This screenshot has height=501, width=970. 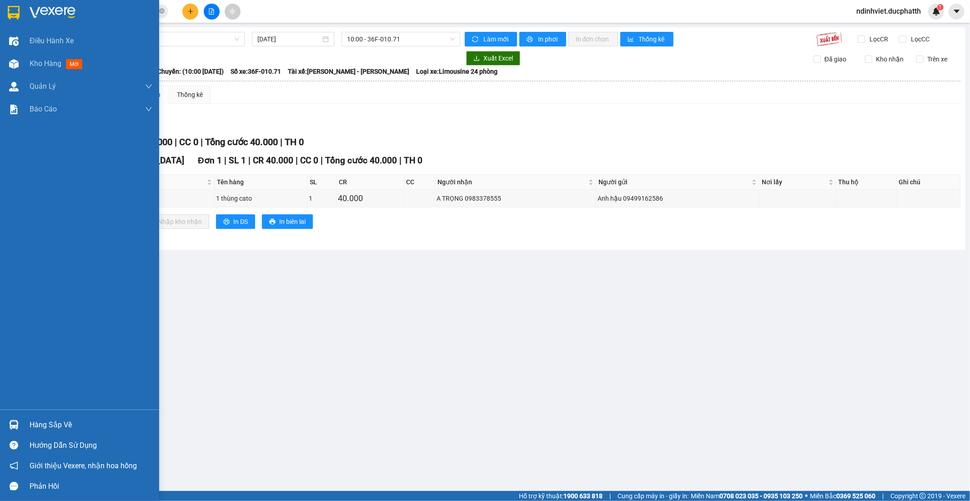 I want to click on span: Đơn 1, so click(x=210, y=160).